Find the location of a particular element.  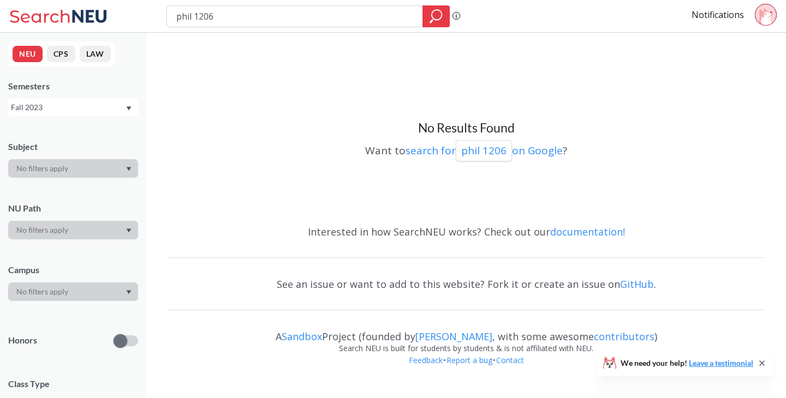

div: Subject is located at coordinates (73, 147).